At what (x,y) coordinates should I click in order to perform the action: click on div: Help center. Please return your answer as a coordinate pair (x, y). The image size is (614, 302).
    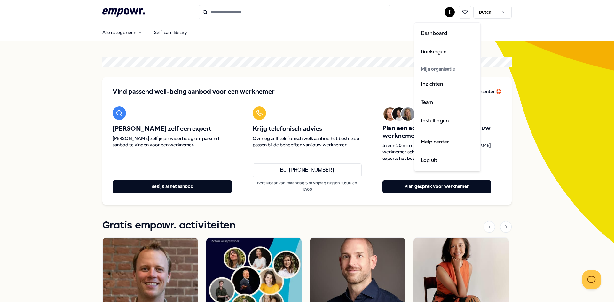
    Looking at the image, I should click on (447, 142).